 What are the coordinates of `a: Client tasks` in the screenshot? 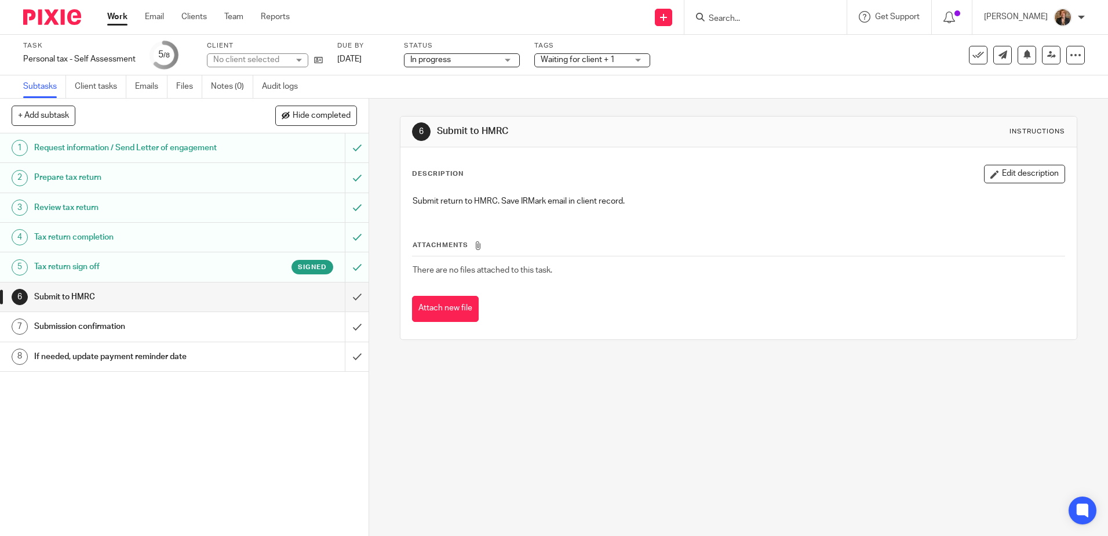 It's located at (100, 86).